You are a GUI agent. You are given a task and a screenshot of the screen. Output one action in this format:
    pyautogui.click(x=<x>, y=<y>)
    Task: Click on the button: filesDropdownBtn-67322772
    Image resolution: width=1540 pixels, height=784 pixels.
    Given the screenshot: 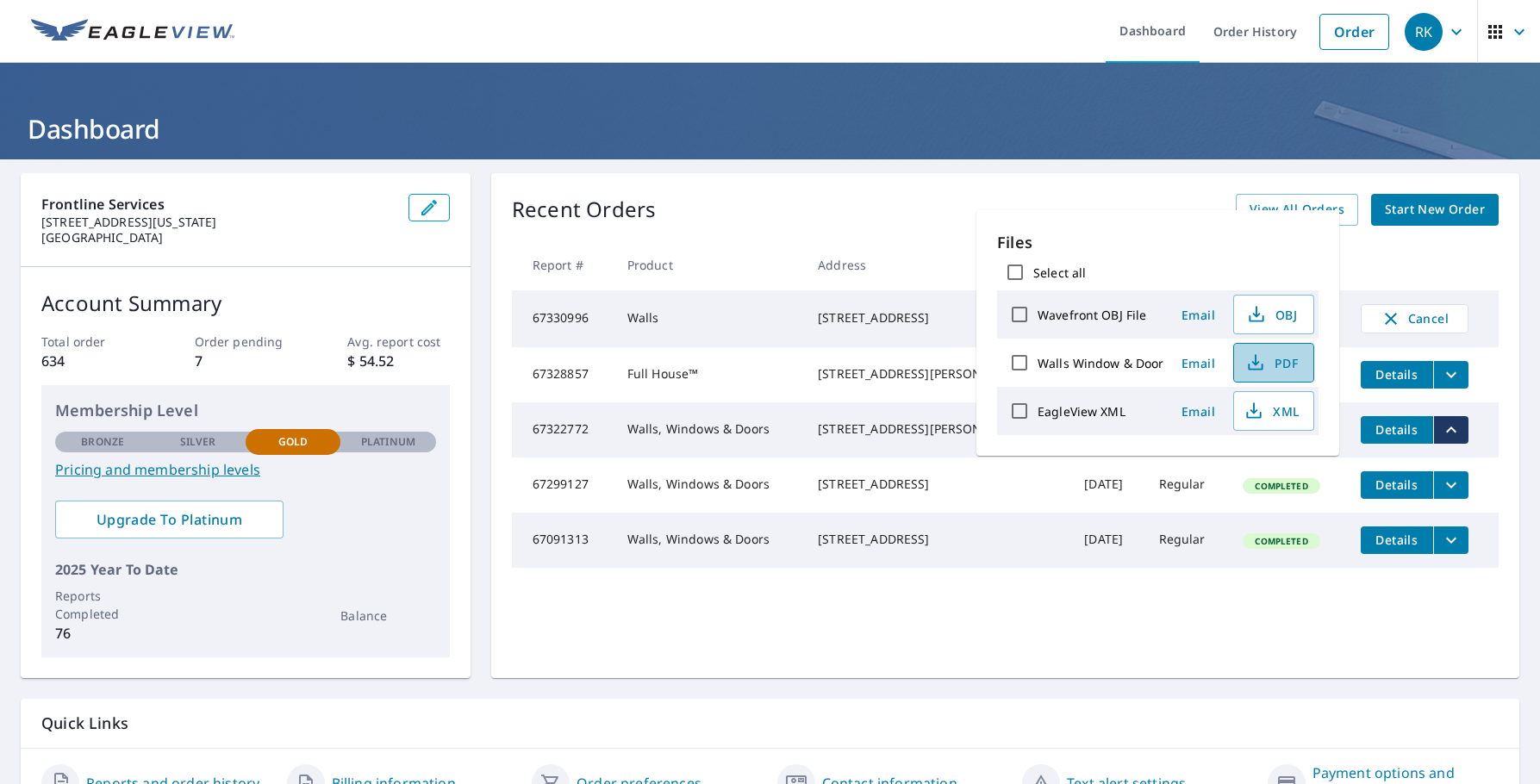 What is the action you would take?
    pyautogui.click(x=1450, y=430)
    